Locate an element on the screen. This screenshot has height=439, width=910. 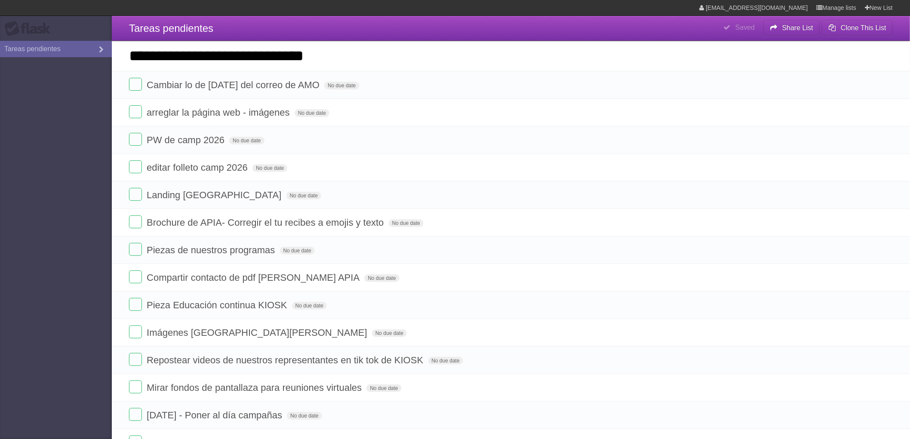
span: Tareas pendientes is located at coordinates (171, 28).